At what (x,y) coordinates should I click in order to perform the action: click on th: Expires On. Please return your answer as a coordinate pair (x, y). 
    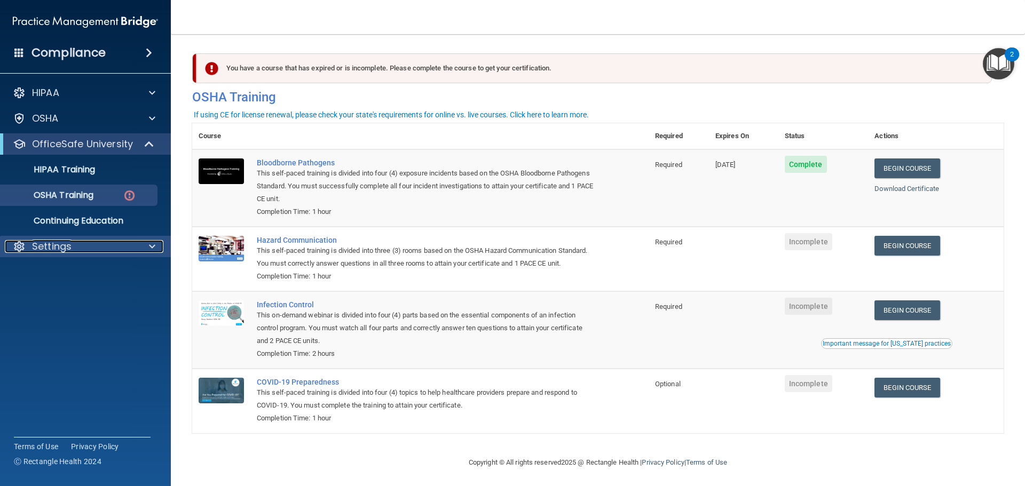
    Looking at the image, I should click on (744, 136).